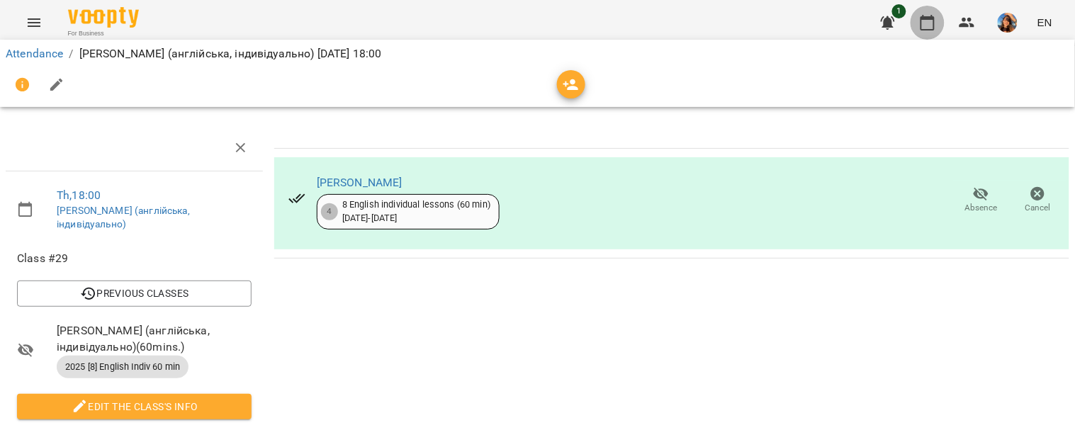 The width and height of the screenshot is (1075, 430). What do you see at coordinates (982, 208) in the screenshot?
I see `span: Absence` at bounding box center [982, 208].